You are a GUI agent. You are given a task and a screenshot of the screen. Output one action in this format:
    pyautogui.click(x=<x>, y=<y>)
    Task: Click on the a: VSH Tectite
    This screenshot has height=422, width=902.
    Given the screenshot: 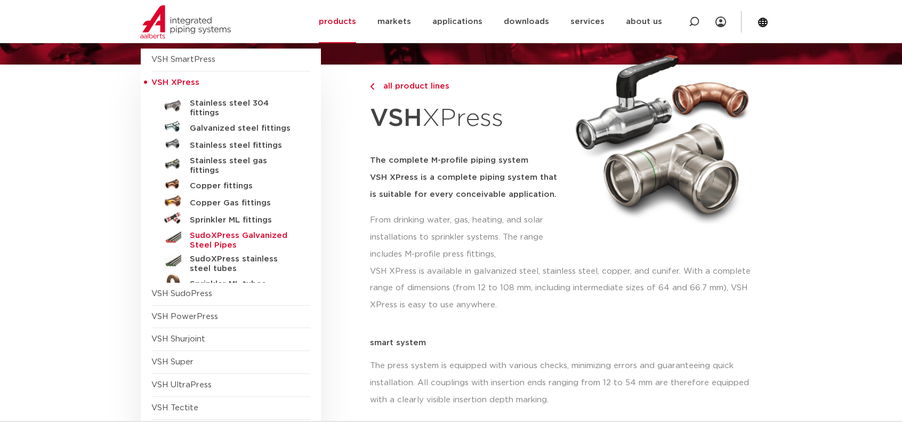 What is the action you would take?
    pyautogui.click(x=175, y=407)
    